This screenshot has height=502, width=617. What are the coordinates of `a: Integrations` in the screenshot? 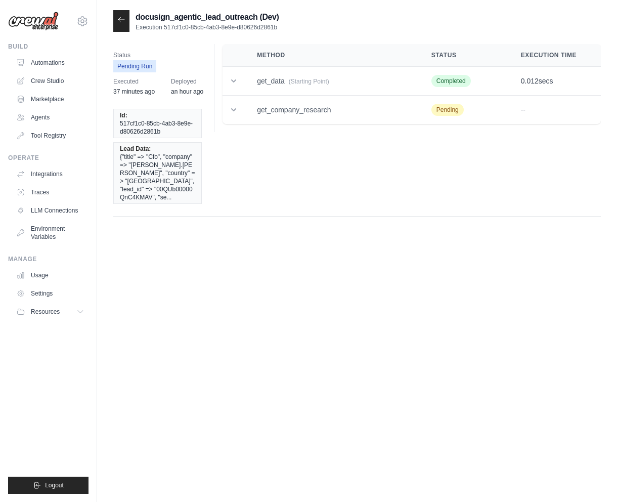 It's located at (50, 174).